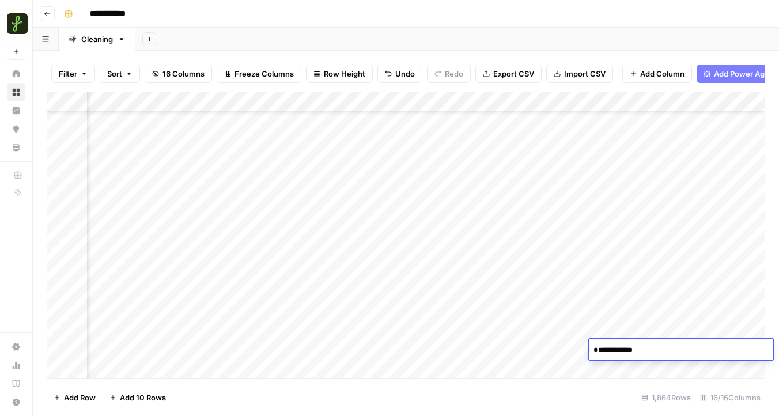 This screenshot has width=779, height=416. Describe the element at coordinates (344, 74) in the screenshot. I see `span: Row Height` at that location.